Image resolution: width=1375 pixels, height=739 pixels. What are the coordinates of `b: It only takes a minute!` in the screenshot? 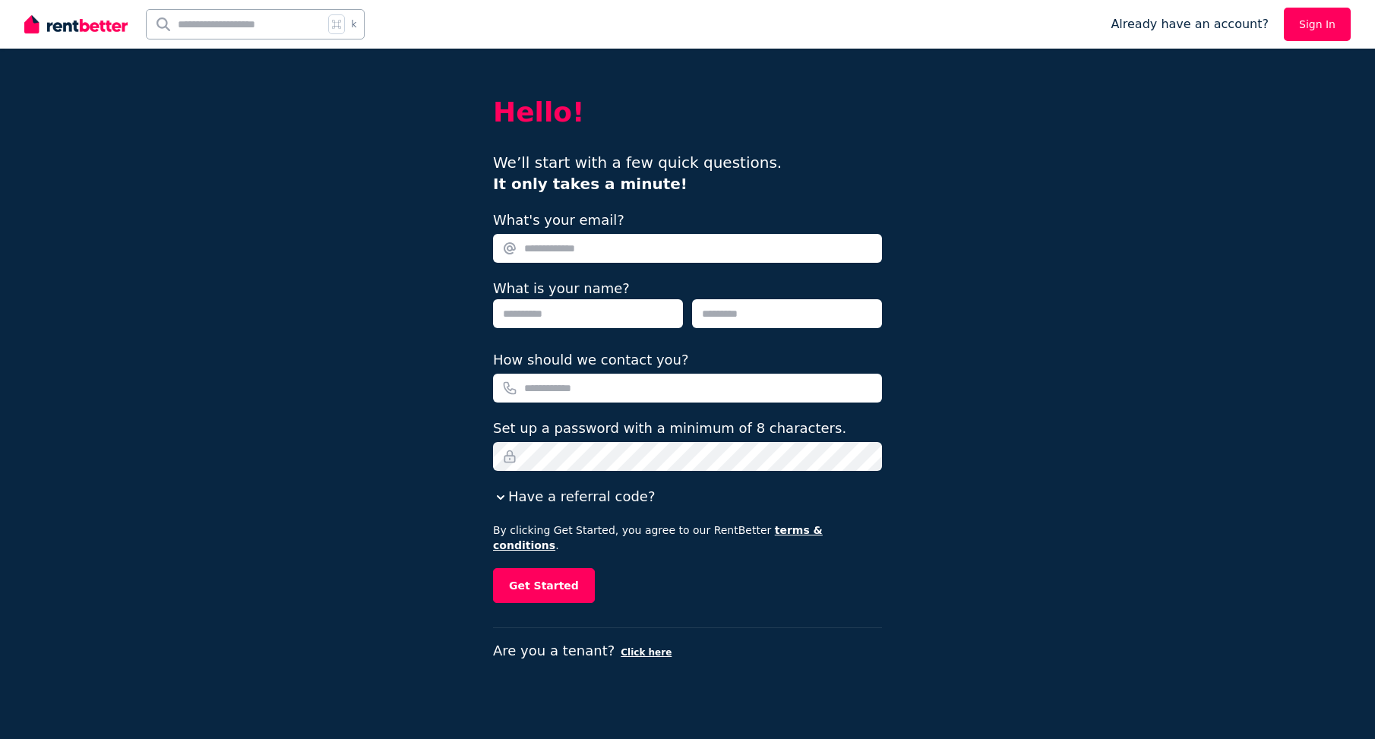 It's located at (590, 184).